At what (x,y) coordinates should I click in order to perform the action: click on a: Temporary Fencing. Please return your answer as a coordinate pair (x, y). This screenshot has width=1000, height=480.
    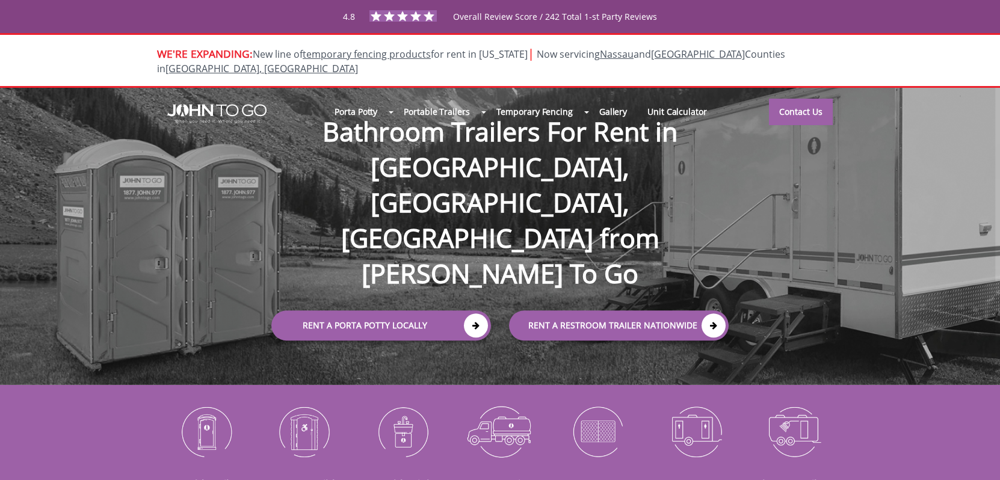
    Looking at the image, I should click on (534, 111).